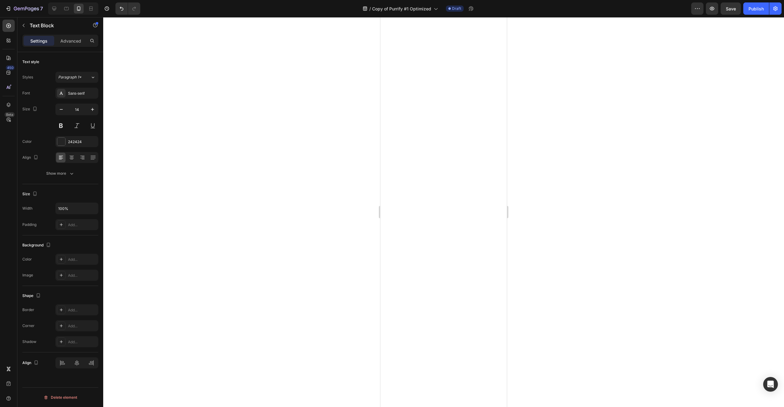 Image resolution: width=784 pixels, height=407 pixels. I want to click on div: Border, so click(28, 310).